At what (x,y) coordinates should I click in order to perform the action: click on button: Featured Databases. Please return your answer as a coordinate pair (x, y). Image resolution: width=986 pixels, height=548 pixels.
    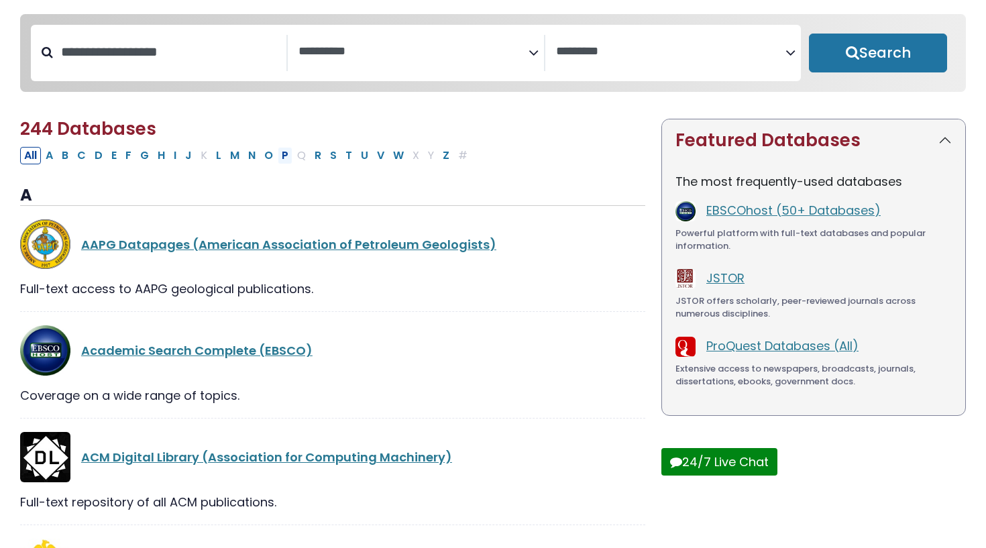
    Looking at the image, I should click on (813, 140).